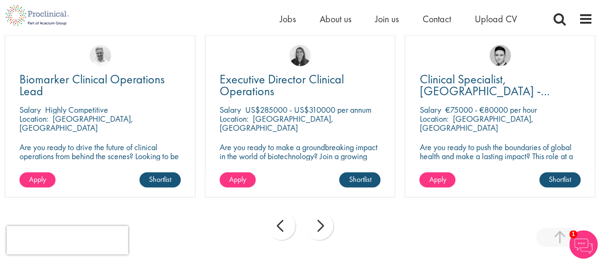  I want to click on span: Upload CV, so click(495, 19).